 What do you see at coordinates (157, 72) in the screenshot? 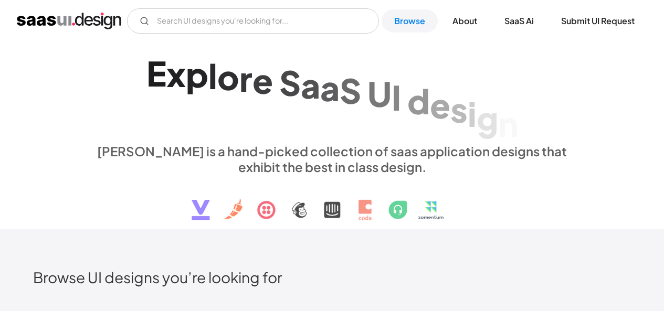
I see `div: E` at bounding box center [157, 72].